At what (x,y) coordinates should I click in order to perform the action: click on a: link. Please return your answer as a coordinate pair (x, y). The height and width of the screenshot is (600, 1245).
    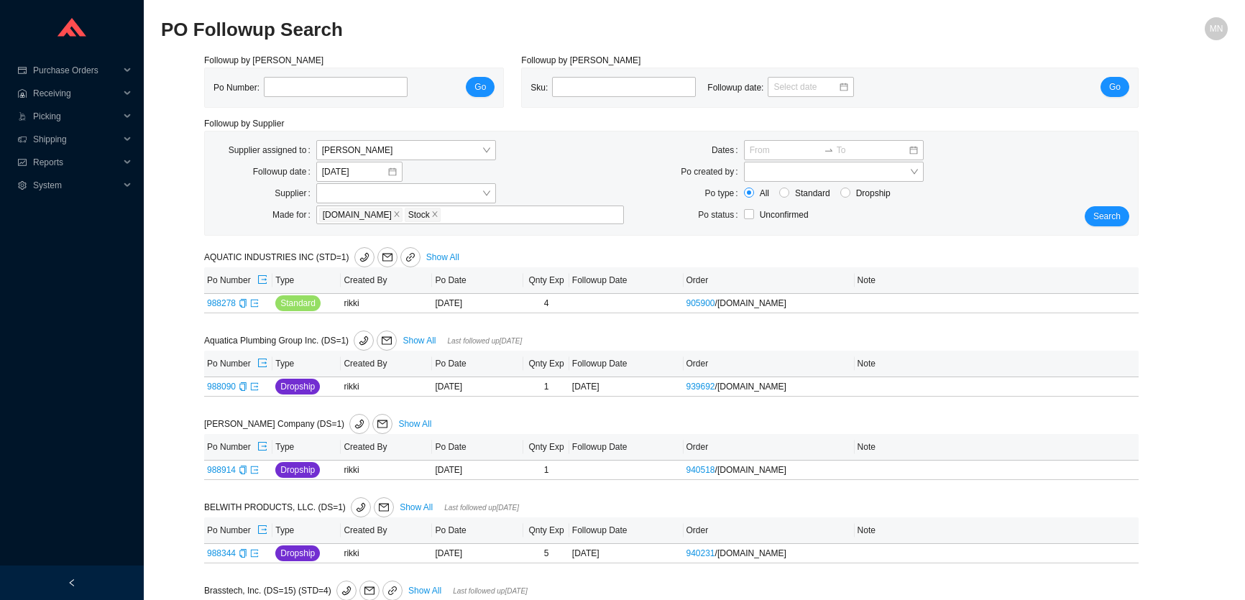
    Looking at the image, I should click on (411, 257).